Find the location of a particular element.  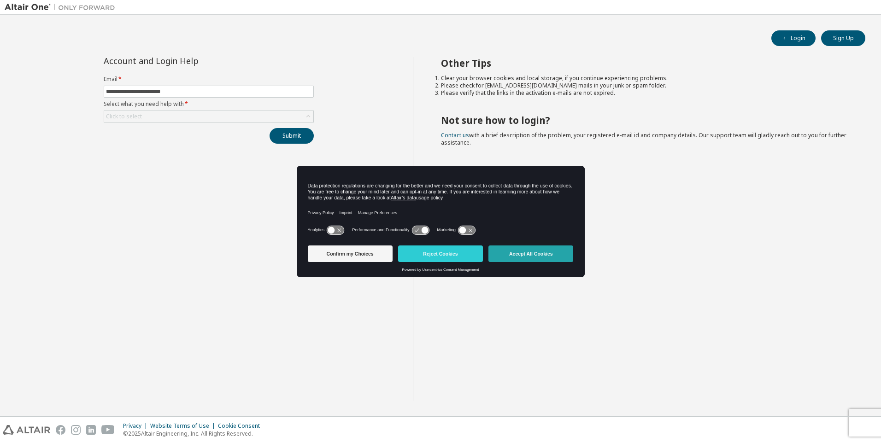

img: facebook.svg is located at coordinates (60, 430).